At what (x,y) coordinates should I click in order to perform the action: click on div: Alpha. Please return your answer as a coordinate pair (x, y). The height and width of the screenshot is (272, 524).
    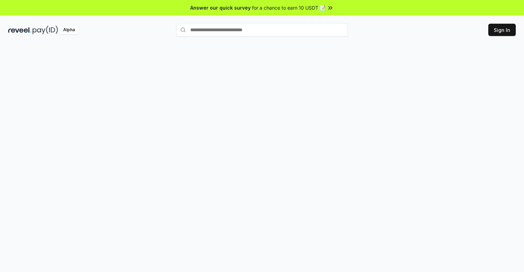
    Looking at the image, I should click on (69, 30).